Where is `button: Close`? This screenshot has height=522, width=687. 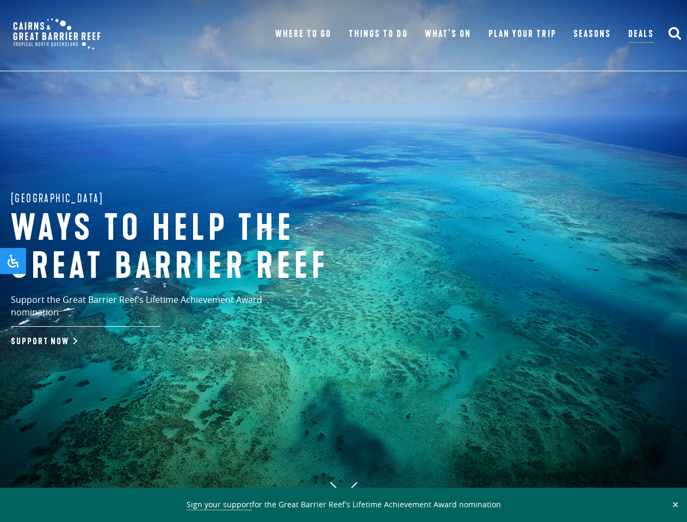 button: Close is located at coordinates (675, 504).